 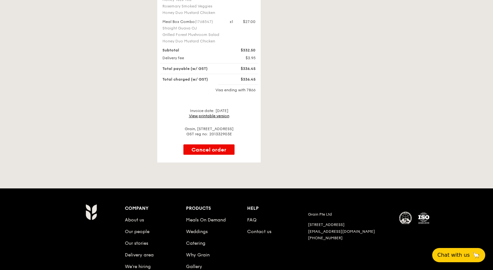 What do you see at coordinates (405, 218) in the screenshot?
I see `img: MUIS Halal Certified` at bounding box center [405, 218].